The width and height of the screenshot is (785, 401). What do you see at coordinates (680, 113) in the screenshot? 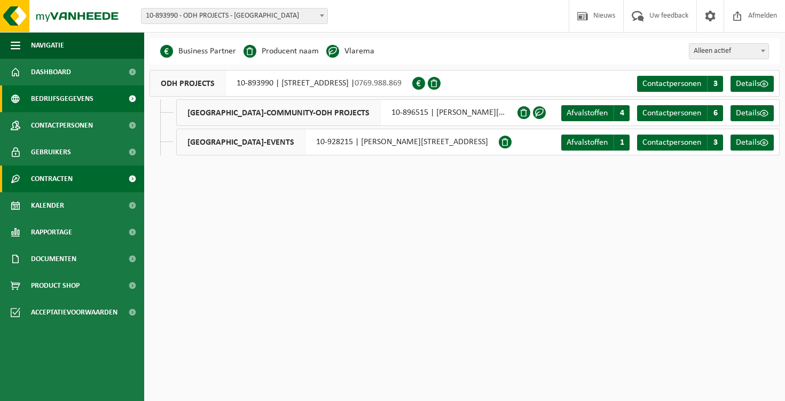
I see `a: Contactpersonen 6` at bounding box center [680, 113].